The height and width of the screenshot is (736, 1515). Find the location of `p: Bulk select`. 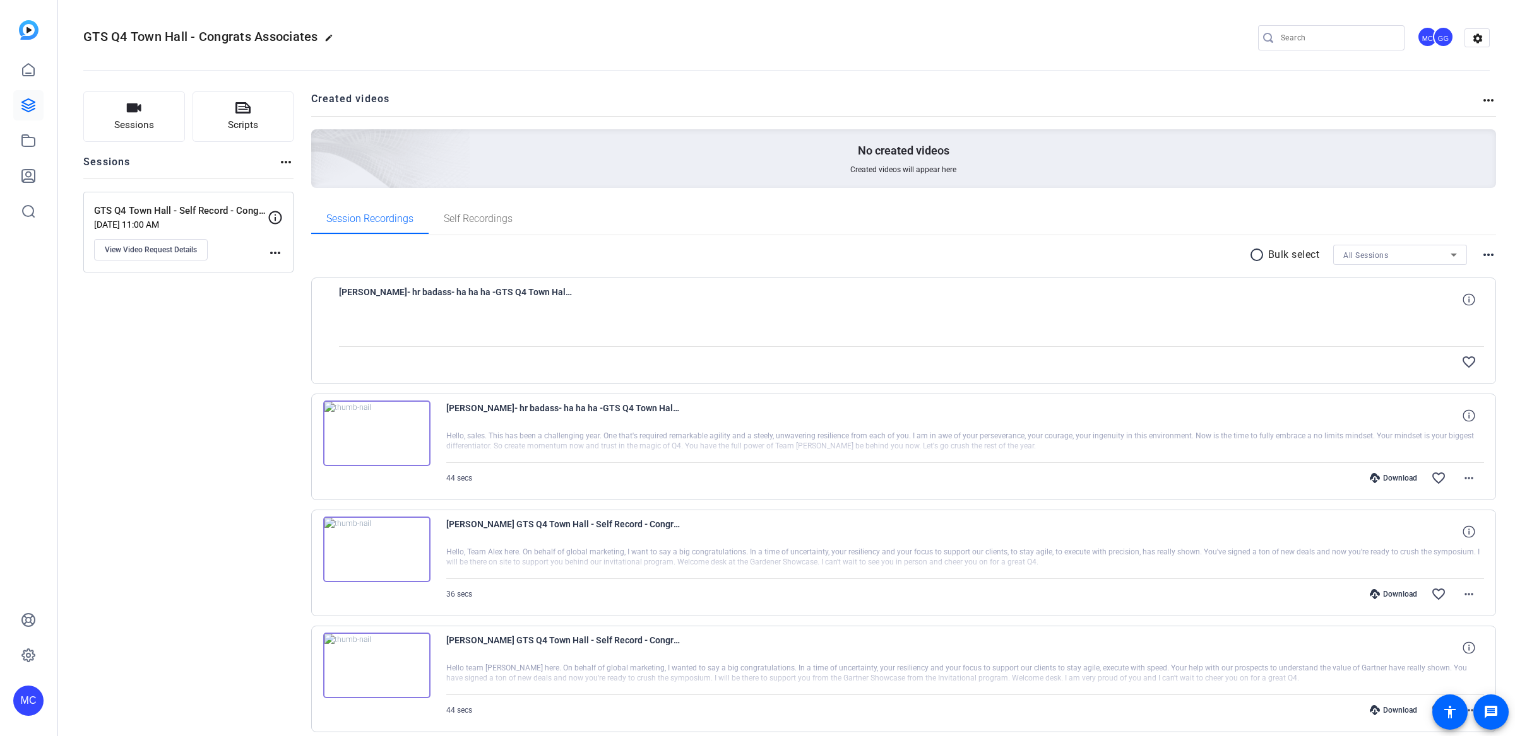

p: Bulk select is located at coordinates (1294, 255).